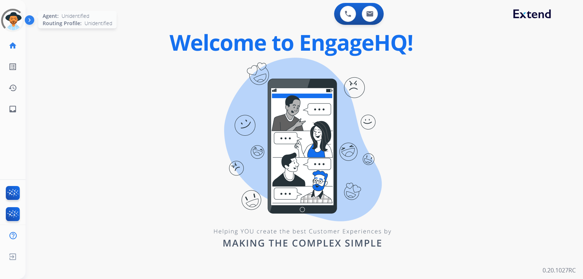 This screenshot has width=583, height=279. Describe the element at coordinates (51, 16) in the screenshot. I see `span: Agent:` at that location.